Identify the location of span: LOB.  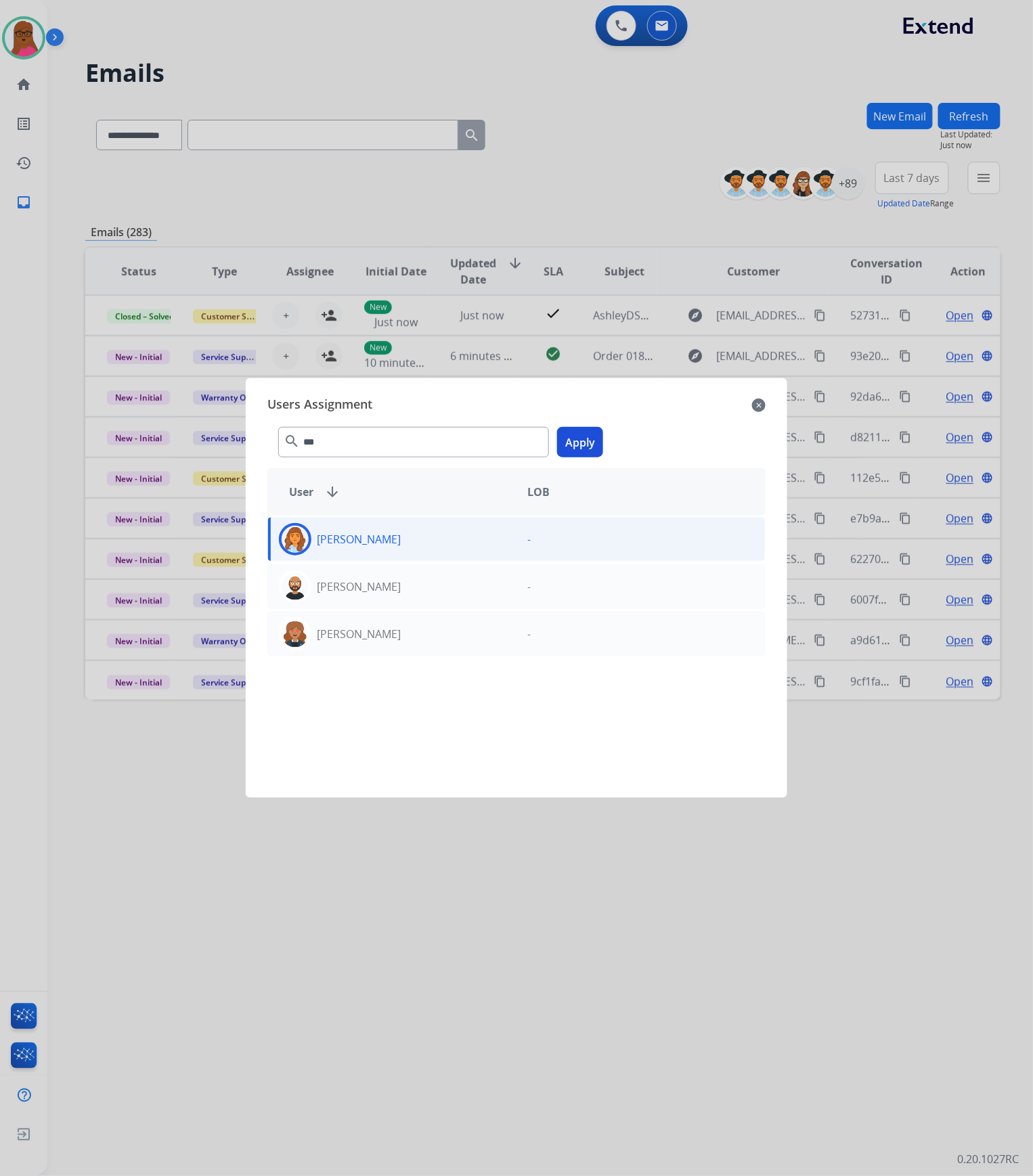
(538, 492).